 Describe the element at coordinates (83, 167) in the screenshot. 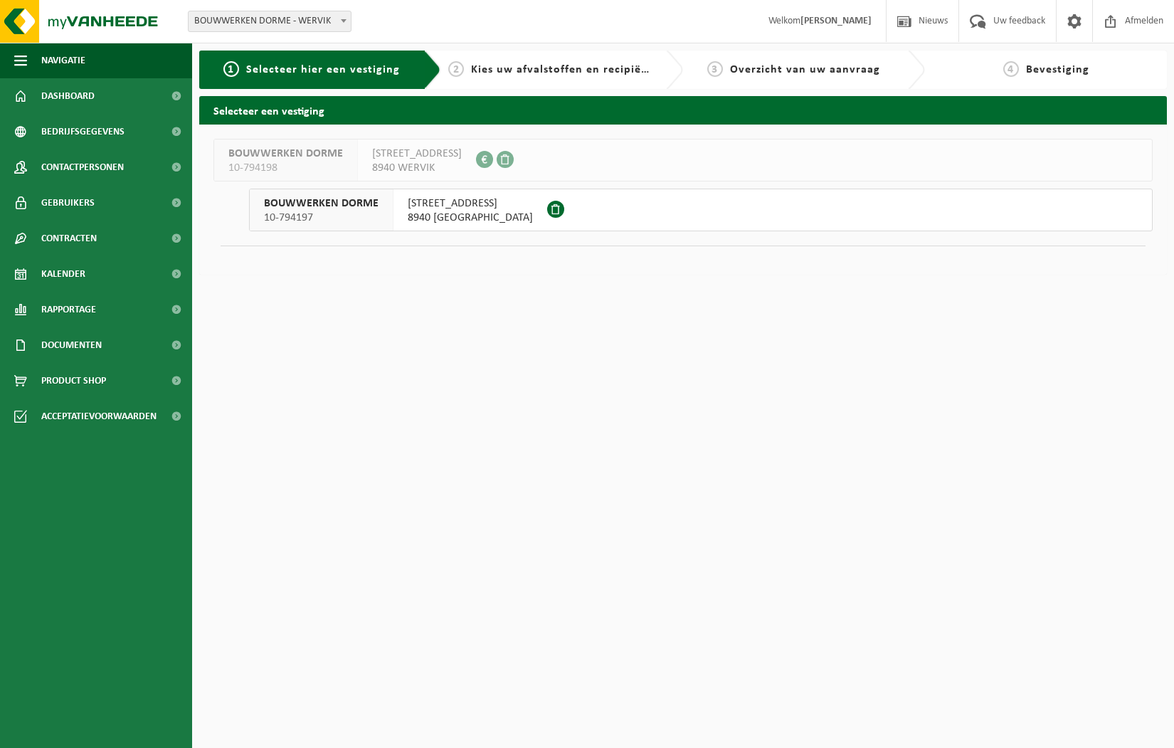

I see `span: Contactpersonen` at that location.